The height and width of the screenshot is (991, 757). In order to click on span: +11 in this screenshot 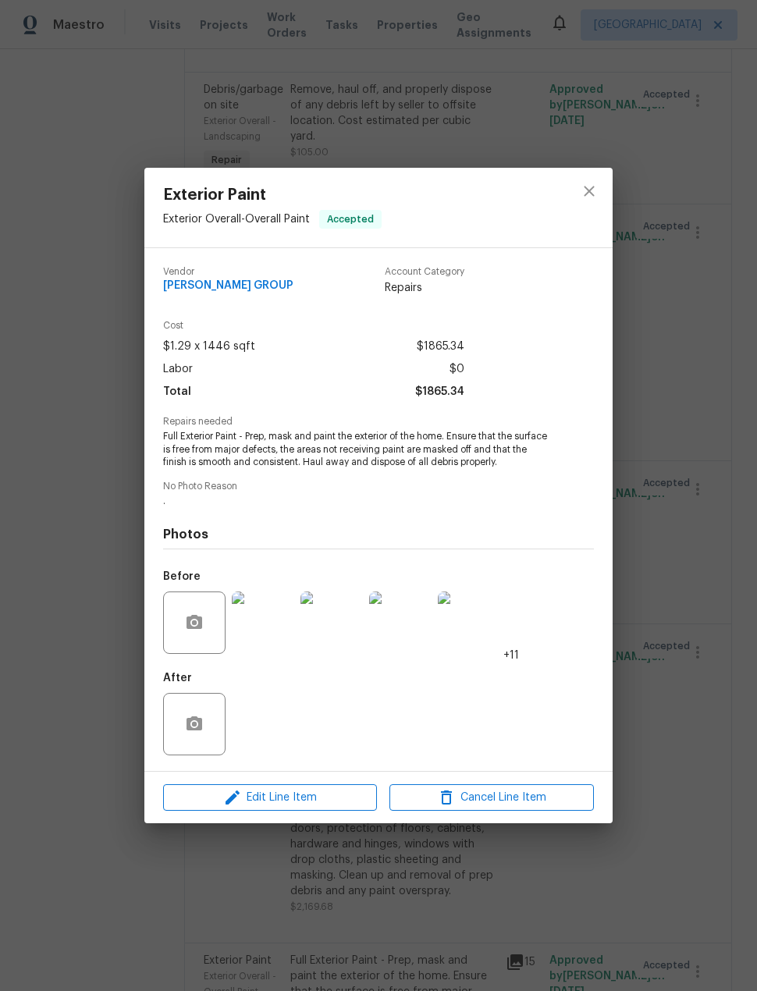, I will do `click(511, 656)`.